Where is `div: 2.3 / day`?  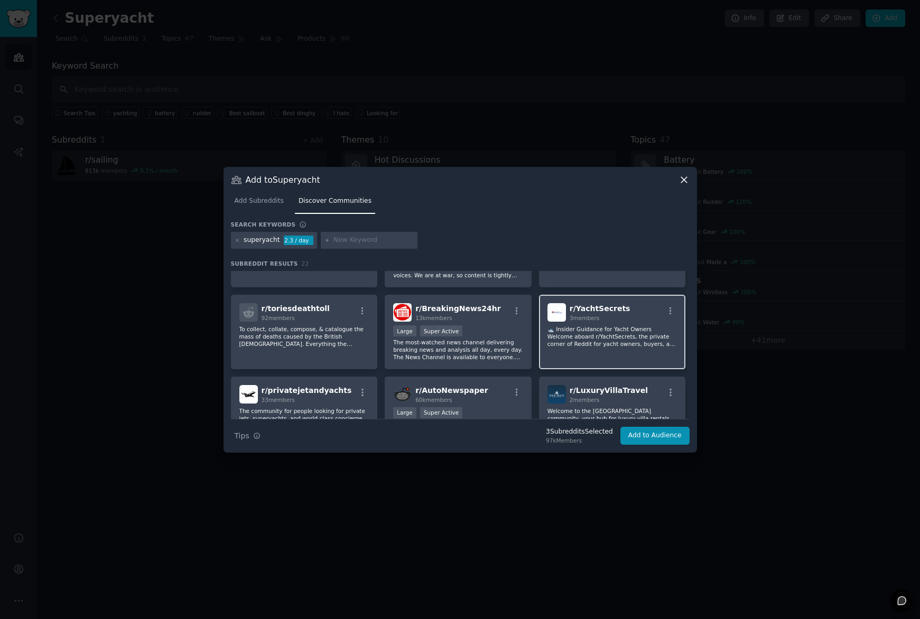 div: 2.3 / day is located at coordinates (299, 241).